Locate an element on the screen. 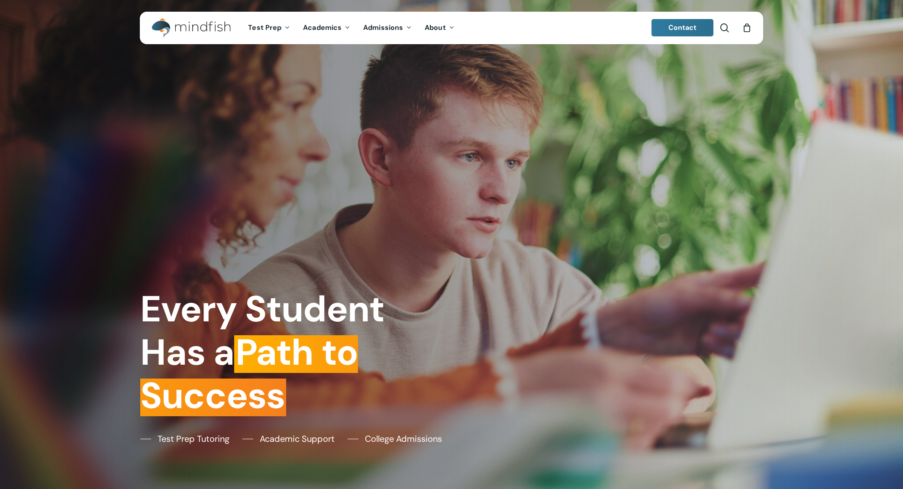 Image resolution: width=903 pixels, height=489 pixels. a: Test Prep is located at coordinates (269, 28).